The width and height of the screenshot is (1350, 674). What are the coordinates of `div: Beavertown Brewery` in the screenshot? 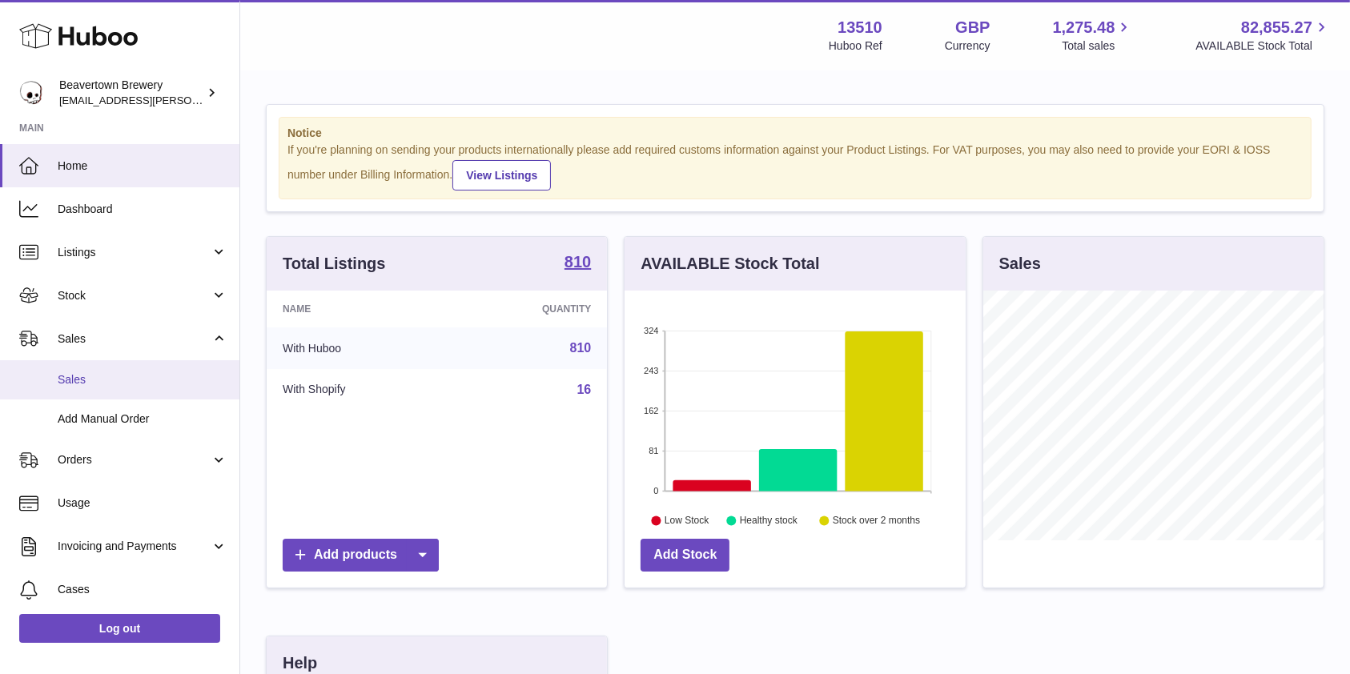 It's located at (131, 93).